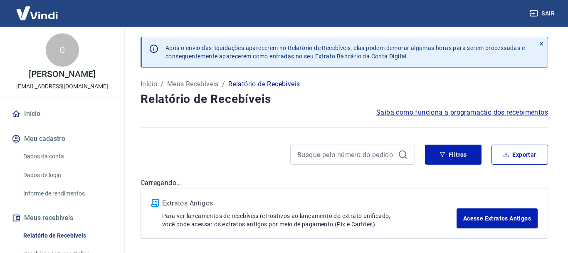  What do you see at coordinates (149, 84) in the screenshot?
I see `p: Início` at bounding box center [149, 84].